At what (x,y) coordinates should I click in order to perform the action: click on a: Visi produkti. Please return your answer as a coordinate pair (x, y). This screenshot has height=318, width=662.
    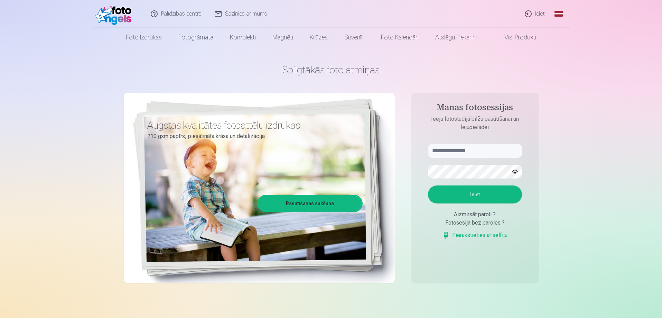
    Looking at the image, I should click on (515, 37).